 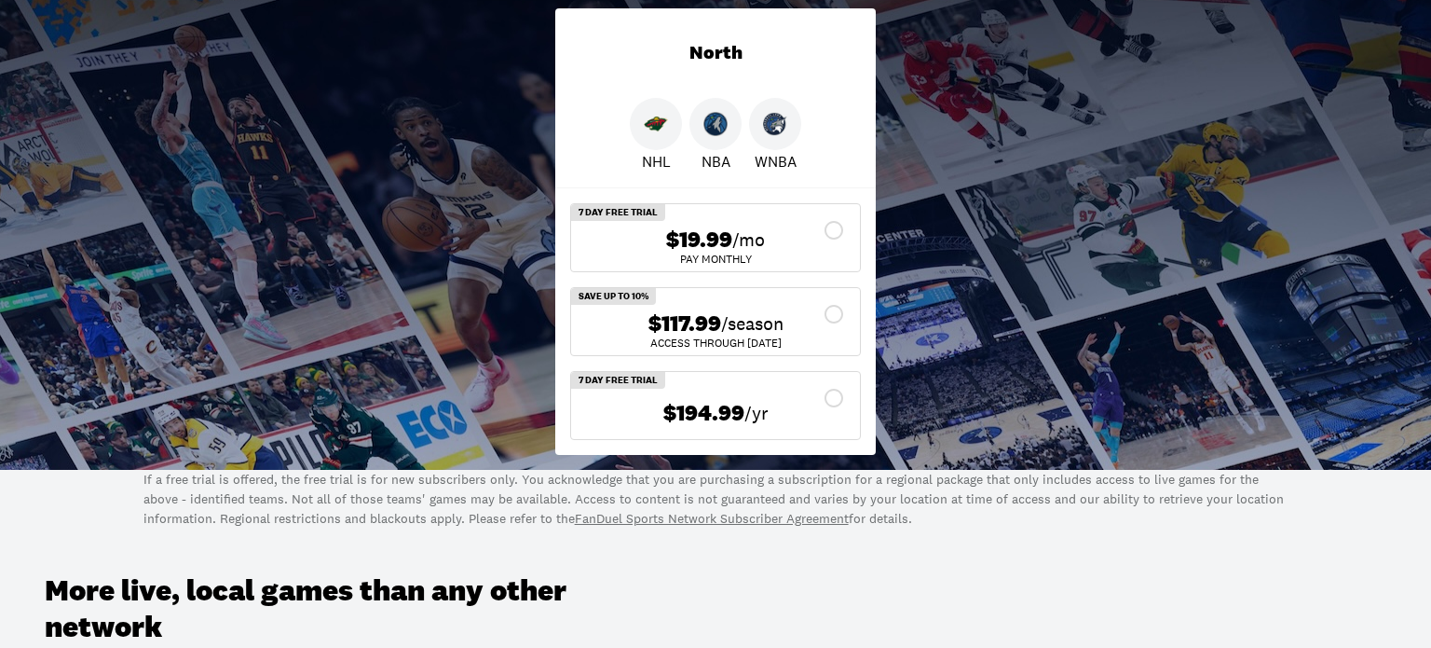 What do you see at coordinates (757, 413) in the screenshot?
I see `span: /yr` at bounding box center [757, 413].